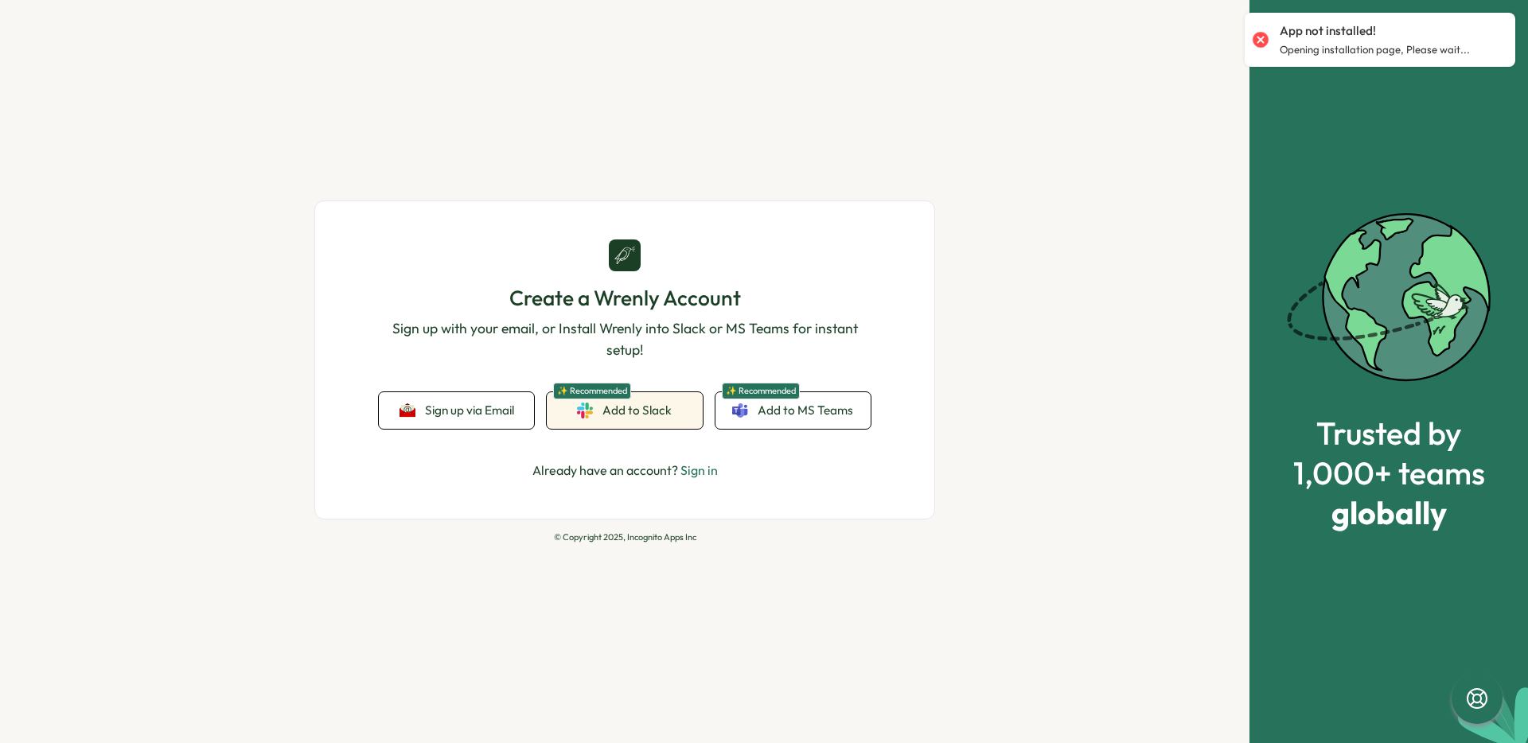  What do you see at coordinates (625, 537) in the screenshot?
I see `p: © Copyright 2025, Incognito Apps Inc` at bounding box center [625, 537].